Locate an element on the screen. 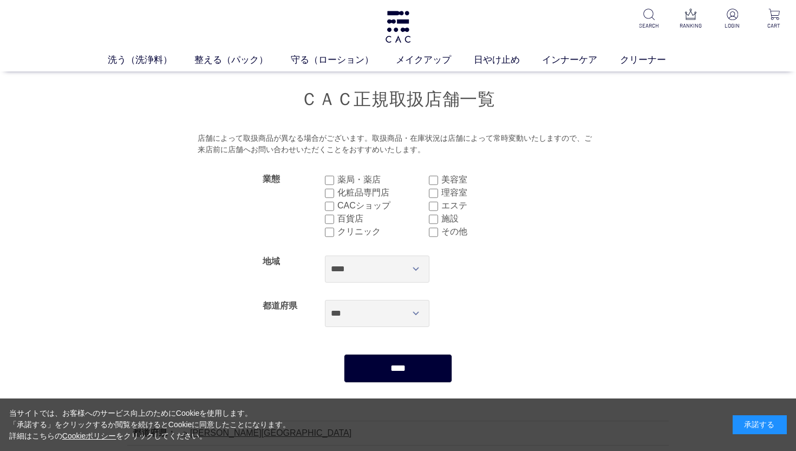 The height and width of the screenshot is (451, 796). p: LOGIN is located at coordinates (732, 25).